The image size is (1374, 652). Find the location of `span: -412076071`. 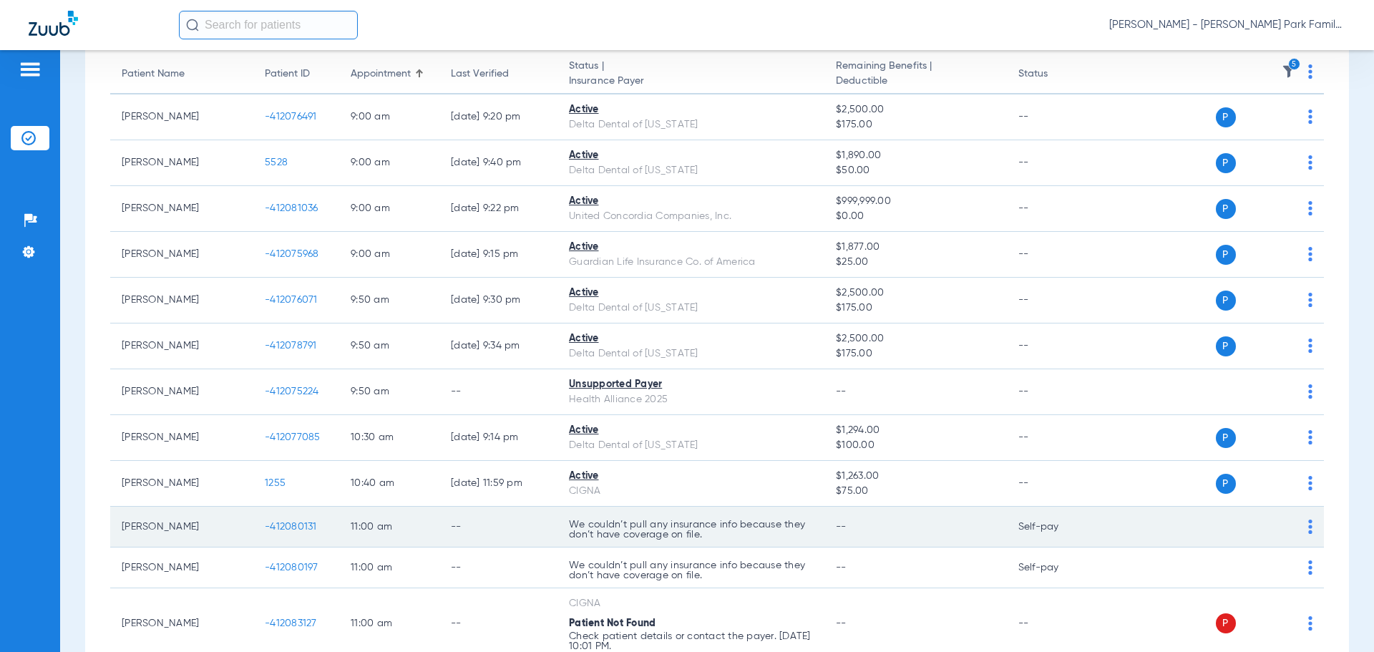

span: -412076071 is located at coordinates (291, 300).